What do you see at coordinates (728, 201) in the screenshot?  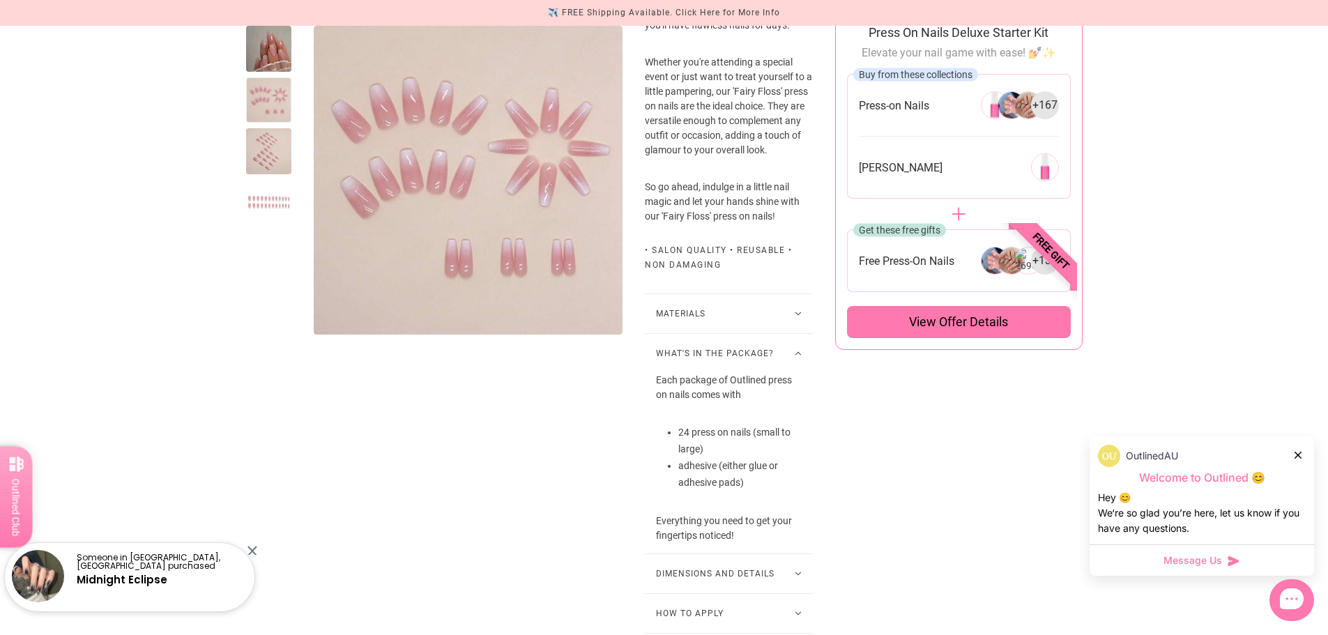 I see `p: So go ahead, indulge in a little nail magic and let your hands shine with our 'Fairy Floss' press...` at bounding box center [728, 201].